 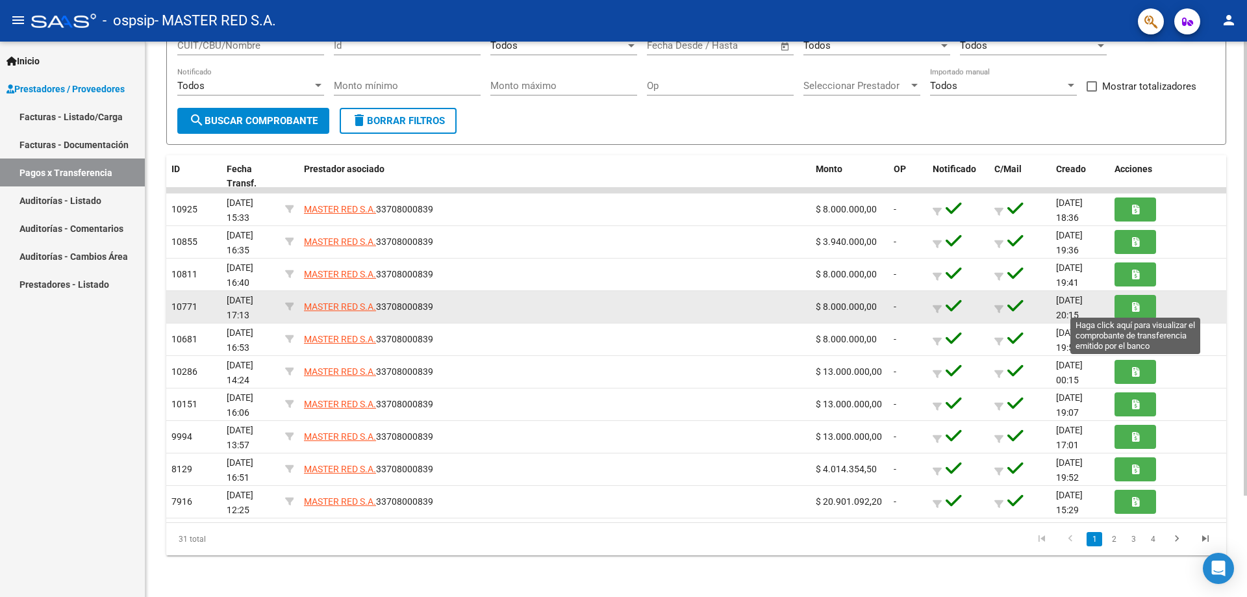 I want to click on datatable-header-cell: Monto, so click(x=849, y=177).